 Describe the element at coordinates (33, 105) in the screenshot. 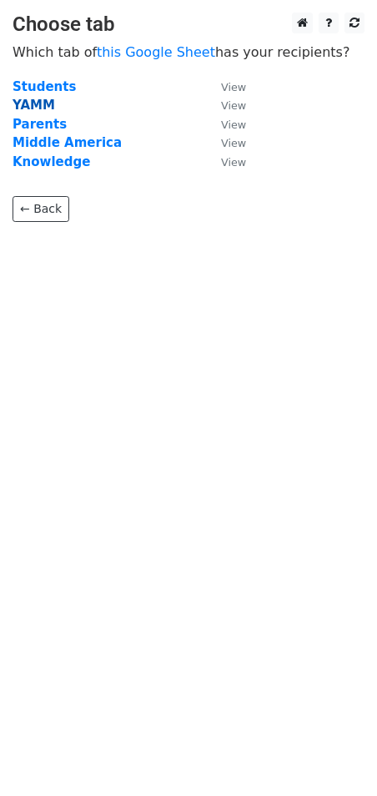

I see `strong: YAMM` at that location.